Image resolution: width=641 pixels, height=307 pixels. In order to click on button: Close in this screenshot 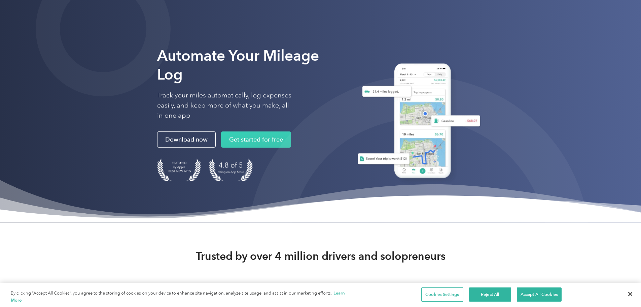, I will do `click(630, 294)`.